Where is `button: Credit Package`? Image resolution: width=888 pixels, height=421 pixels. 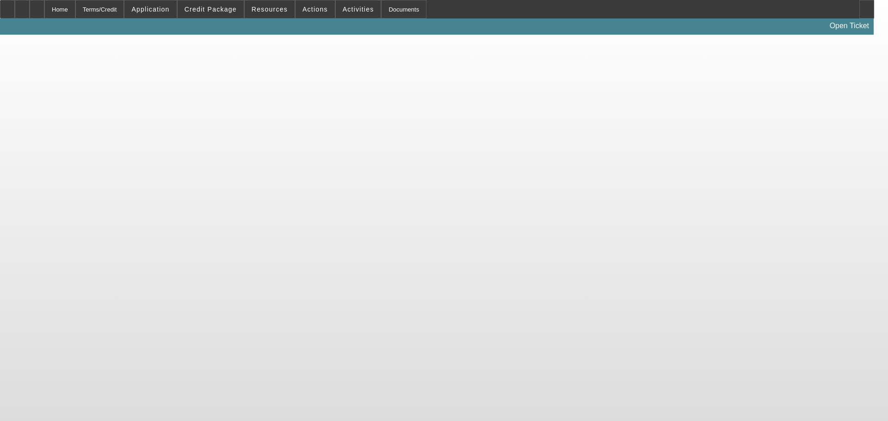
button: Credit Package is located at coordinates (210, 9).